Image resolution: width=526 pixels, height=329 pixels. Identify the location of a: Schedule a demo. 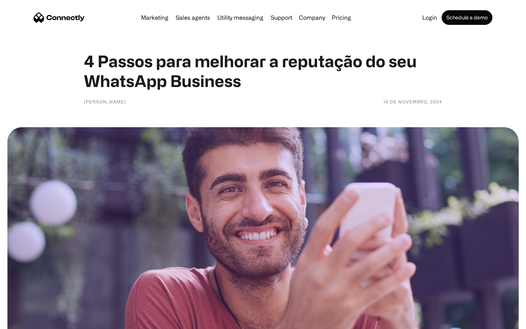
(467, 18).